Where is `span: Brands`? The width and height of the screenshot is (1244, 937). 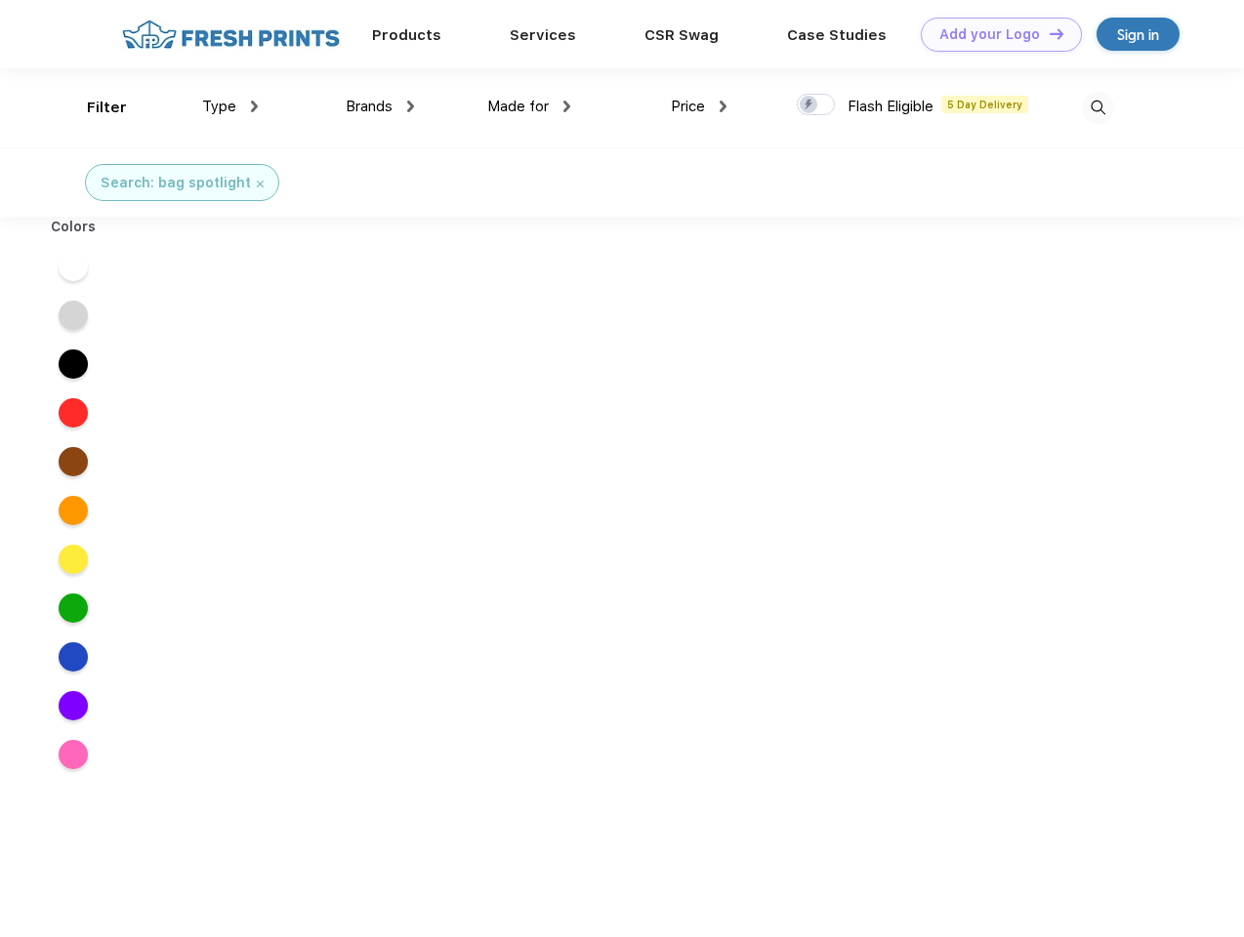
span: Brands is located at coordinates (369, 106).